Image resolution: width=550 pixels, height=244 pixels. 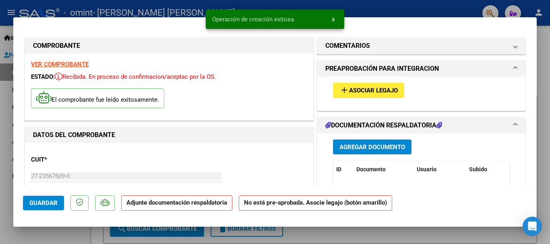 I want to click on datatable-header-cell: Usuario, so click(x=440, y=169).